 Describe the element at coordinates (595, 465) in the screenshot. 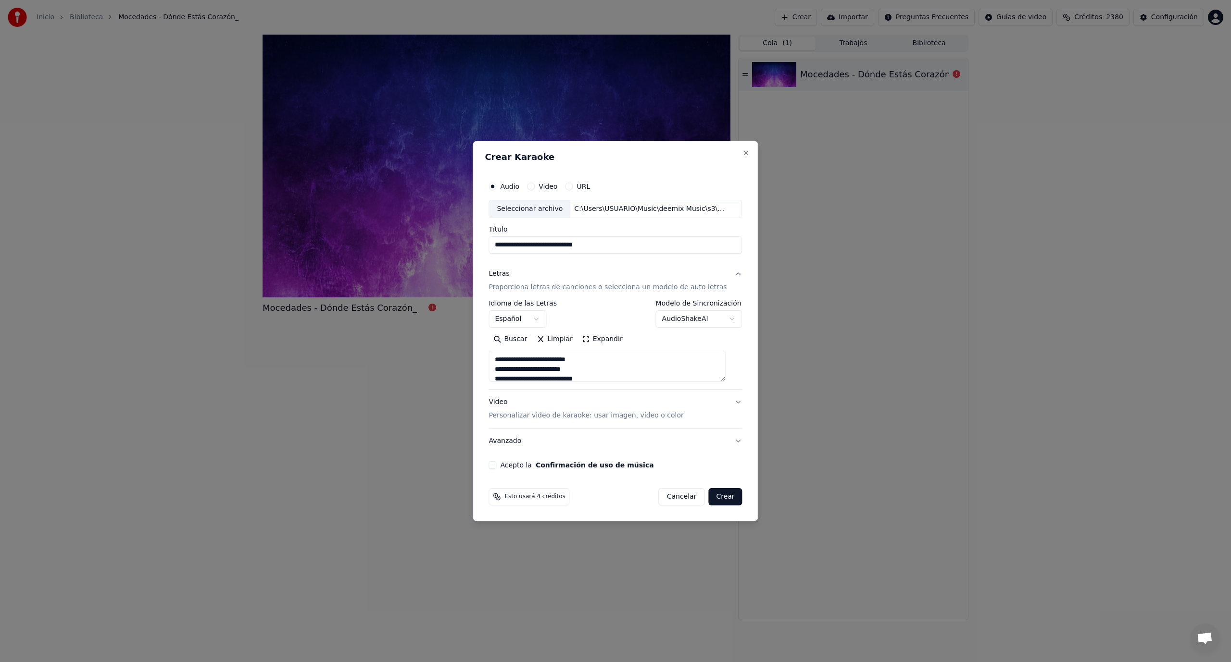

I see `button: Acepto la` at that location.